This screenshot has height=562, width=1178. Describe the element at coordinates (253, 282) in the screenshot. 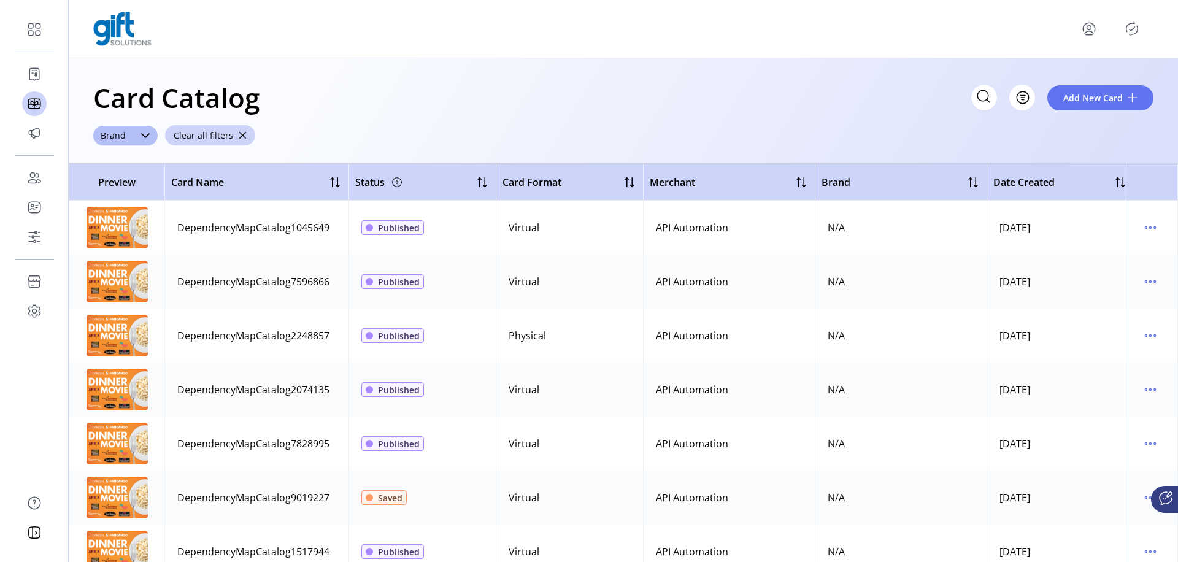

I see `div: DependencyMapCatalog7596866` at that location.